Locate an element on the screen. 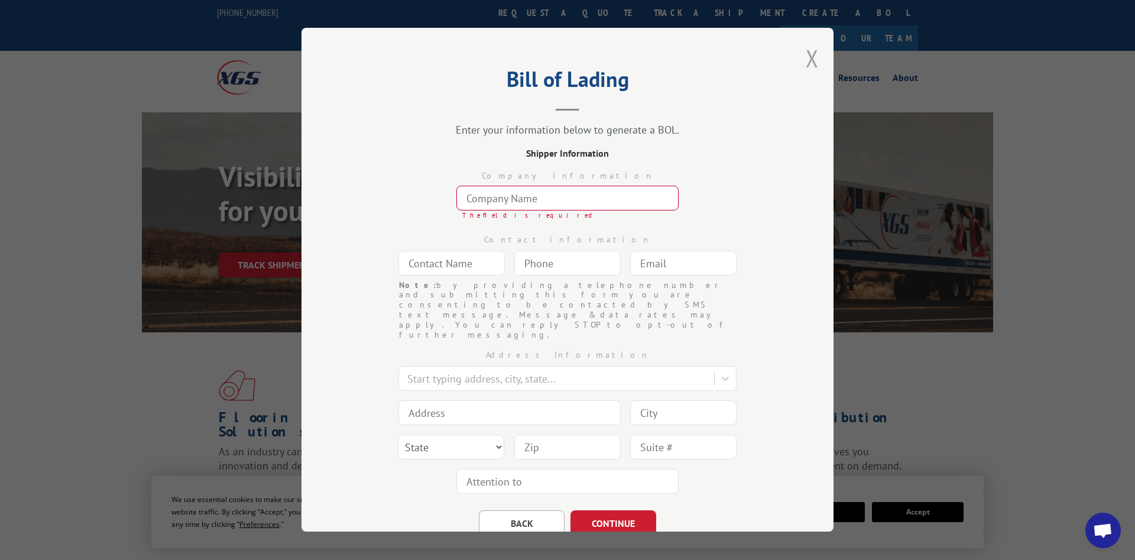 The image size is (1135, 560). input: Address is located at coordinates (509, 413).